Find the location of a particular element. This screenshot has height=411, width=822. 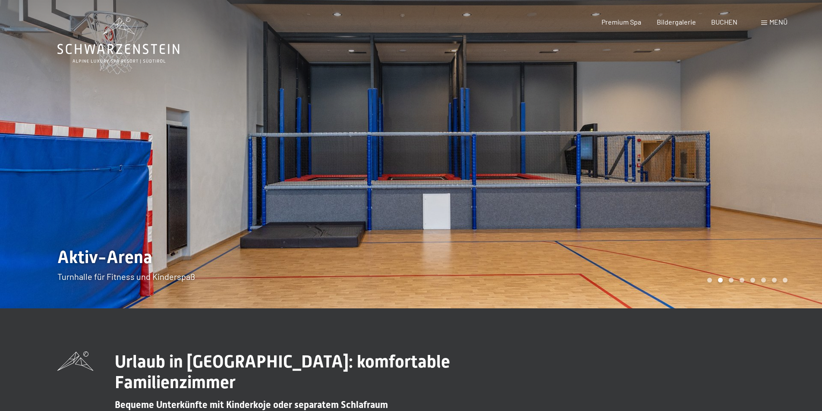

span: Bildergalerie is located at coordinates (676, 22).